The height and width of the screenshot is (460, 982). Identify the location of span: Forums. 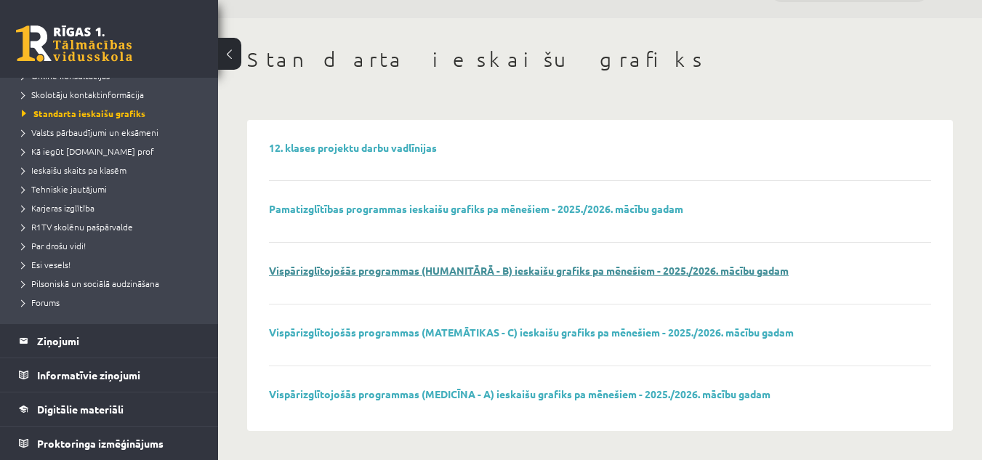
(41, 302).